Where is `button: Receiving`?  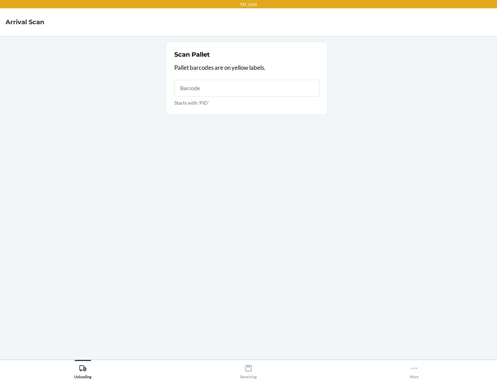 button: Receiving is located at coordinates (248, 369).